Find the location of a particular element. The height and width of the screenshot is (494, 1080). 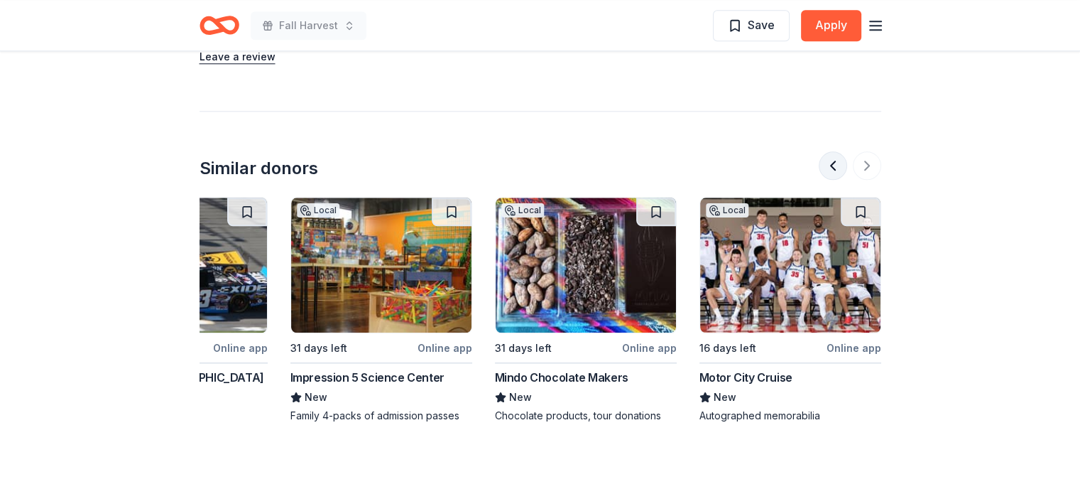

button: Save is located at coordinates (752, 26).